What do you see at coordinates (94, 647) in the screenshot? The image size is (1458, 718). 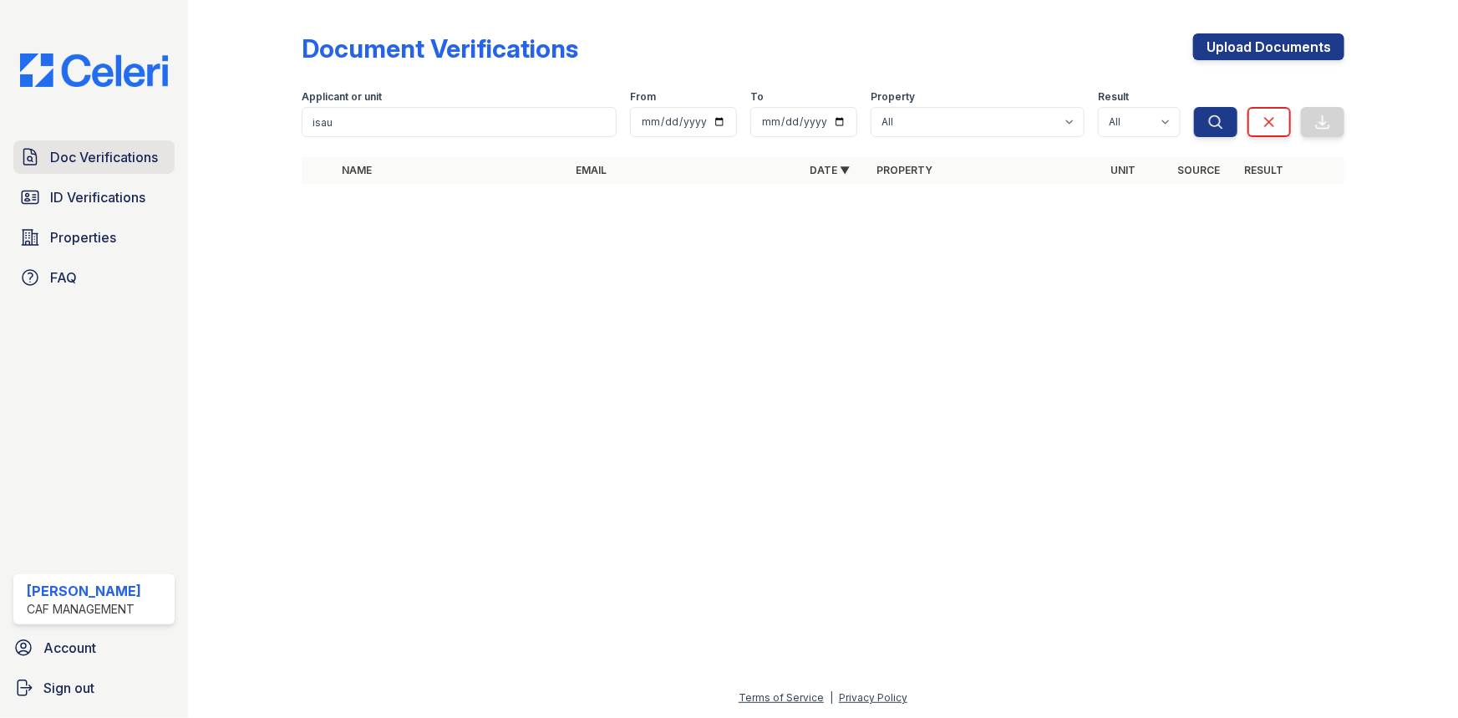 I see `a: Account` at bounding box center [94, 647].